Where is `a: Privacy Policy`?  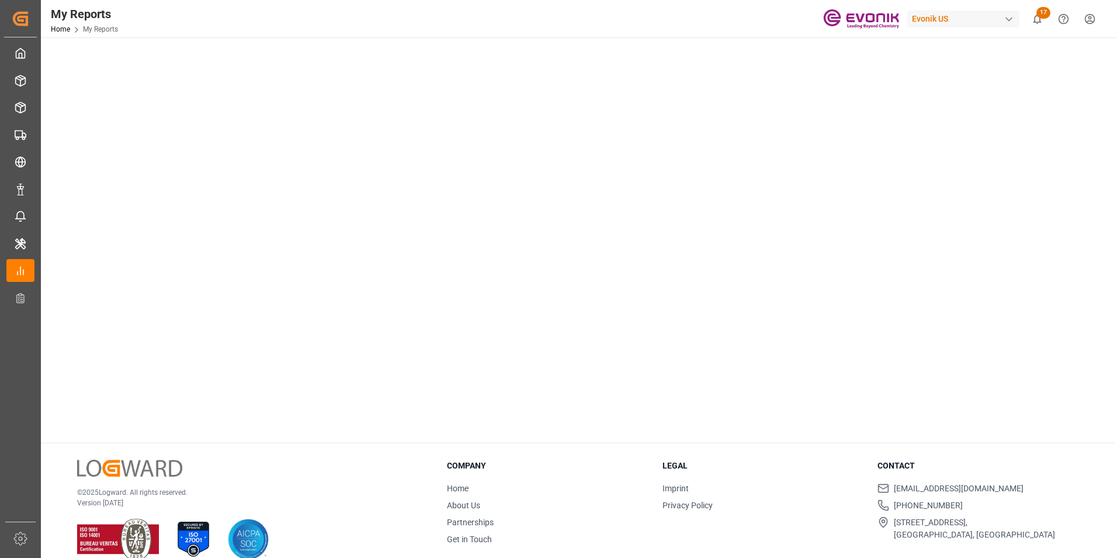
a: Privacy Policy is located at coordinates (688, 505).